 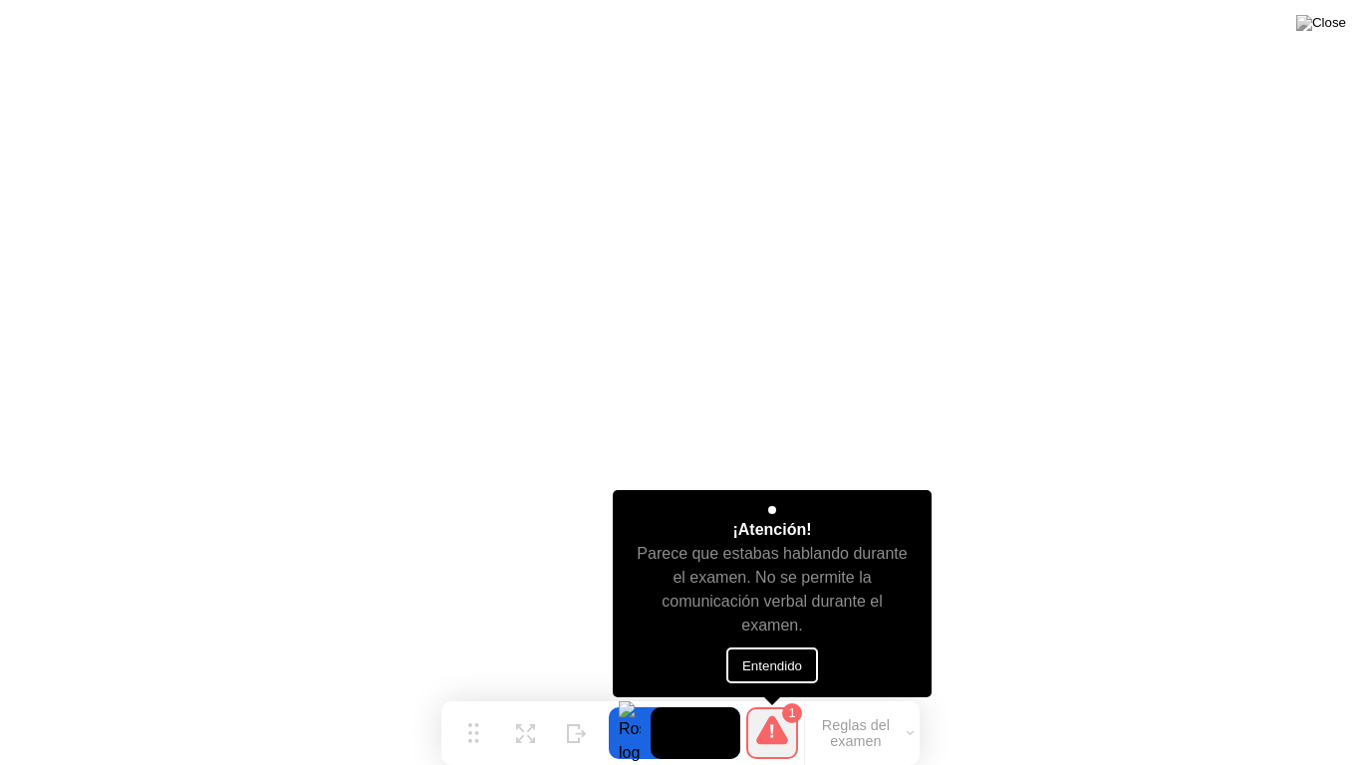 What do you see at coordinates (792, 714) in the screenshot?
I see `div: 1` at bounding box center [792, 714].